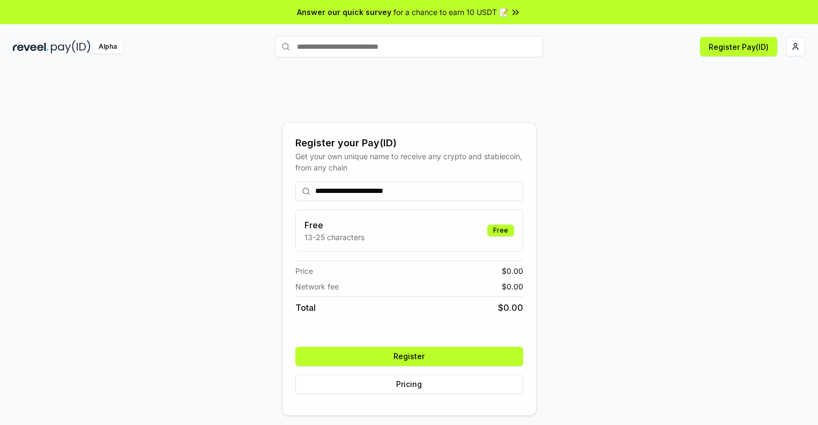  I want to click on p: 13-25 characters, so click(334, 237).